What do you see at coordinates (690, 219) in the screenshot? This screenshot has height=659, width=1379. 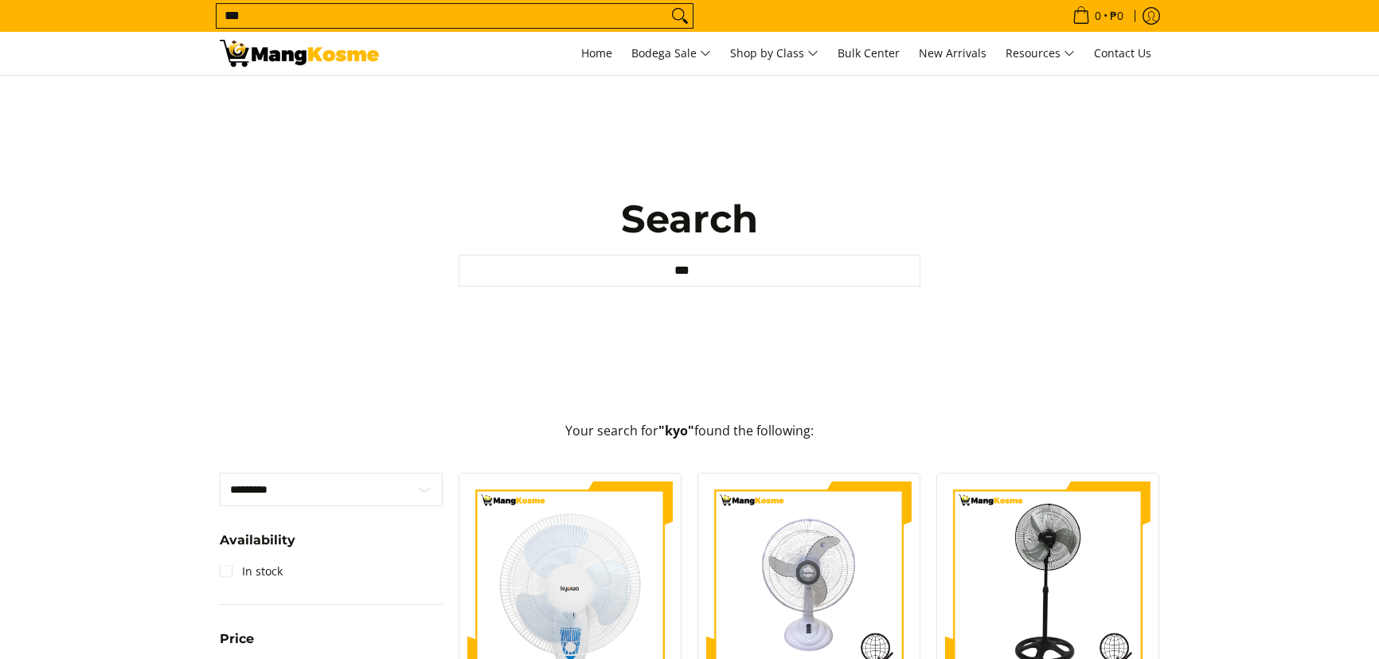 I see `h1: Search` at bounding box center [690, 219].